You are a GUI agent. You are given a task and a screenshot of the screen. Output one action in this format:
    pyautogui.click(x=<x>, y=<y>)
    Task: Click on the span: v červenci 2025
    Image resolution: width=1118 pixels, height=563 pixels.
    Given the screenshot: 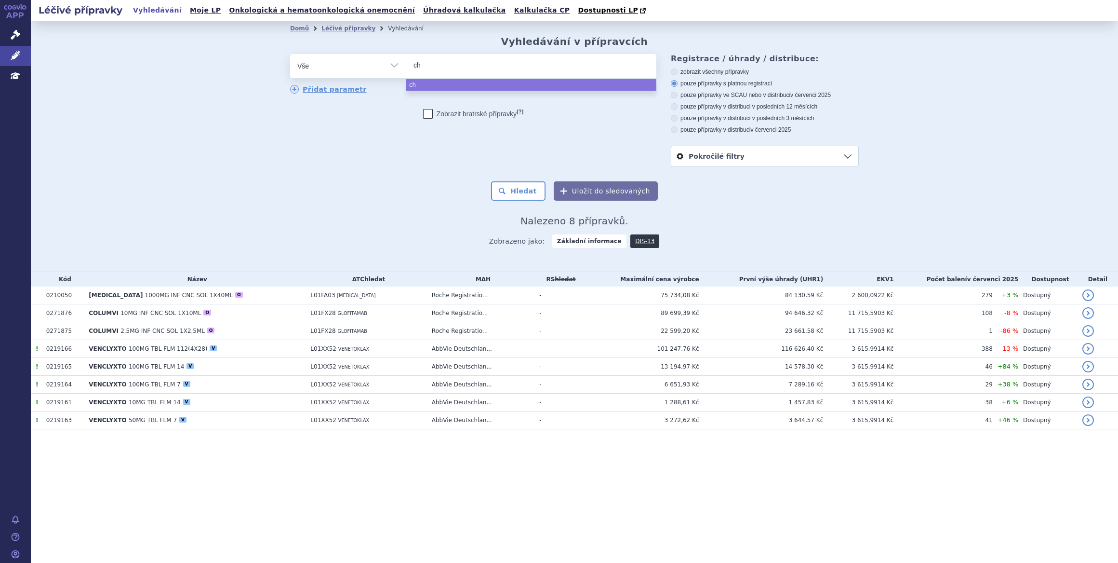 What is the action you would take?
    pyautogui.click(x=771, y=130)
    